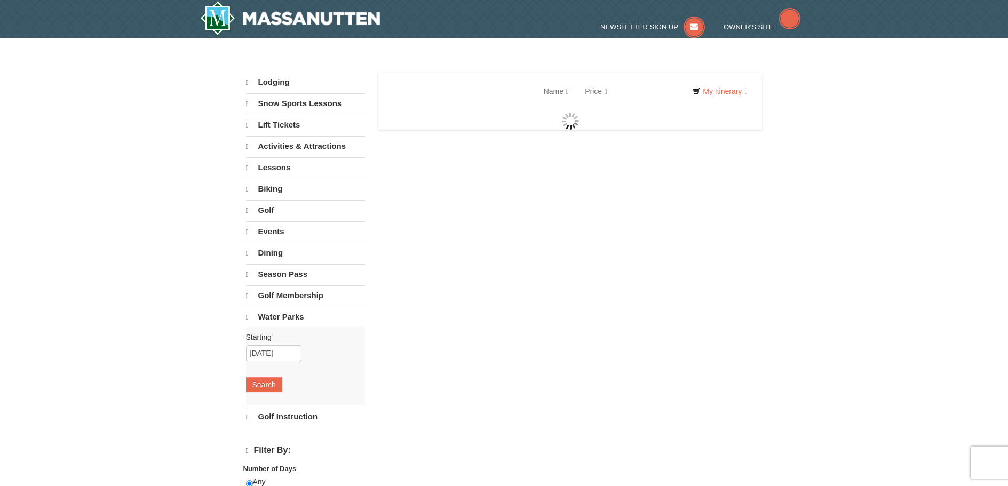  I want to click on a: Massanutten Resort, so click(290, 18).